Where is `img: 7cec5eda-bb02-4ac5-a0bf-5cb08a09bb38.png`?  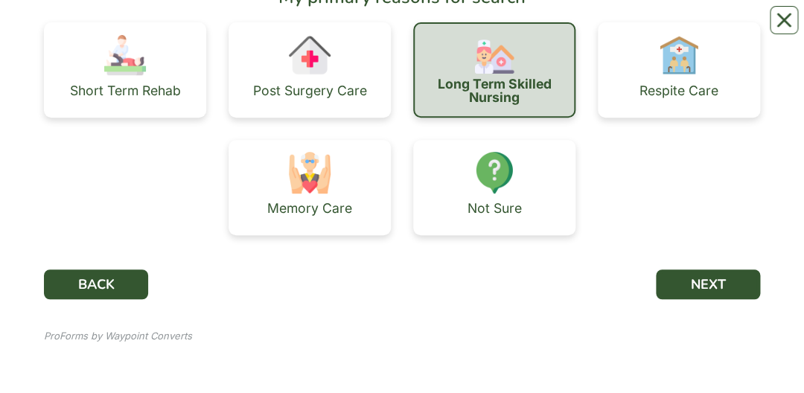 img: 7cec5eda-bb02-4ac5-a0bf-5cb08a09bb38.png is located at coordinates (310, 173).